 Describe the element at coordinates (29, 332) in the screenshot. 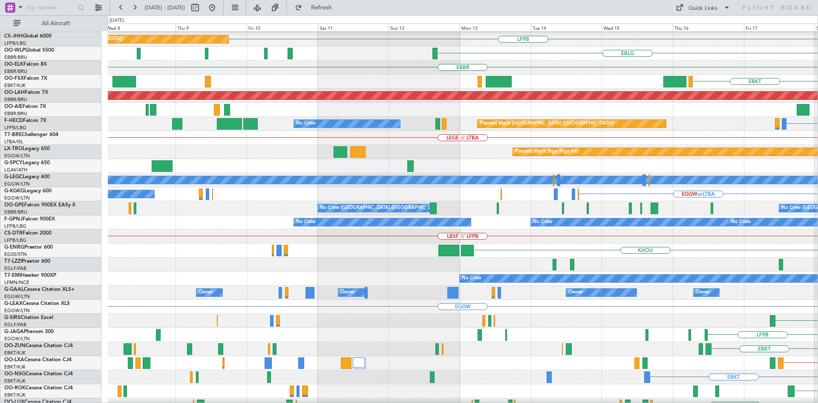

I see `a: G-JAGAPhenom 300` at that location.